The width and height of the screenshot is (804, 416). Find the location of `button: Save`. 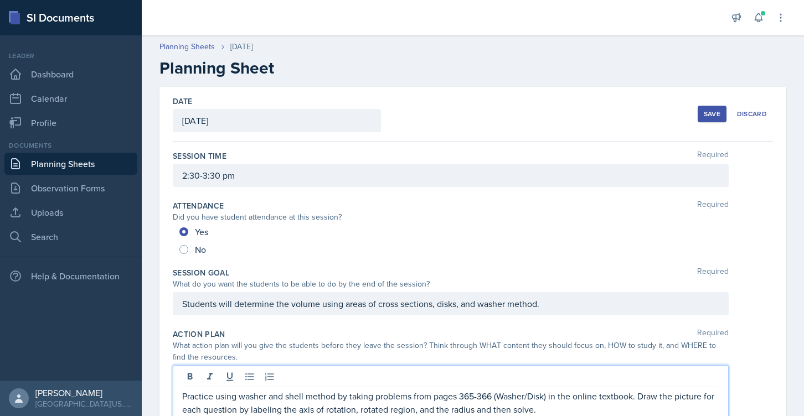

button: Save is located at coordinates (712, 114).